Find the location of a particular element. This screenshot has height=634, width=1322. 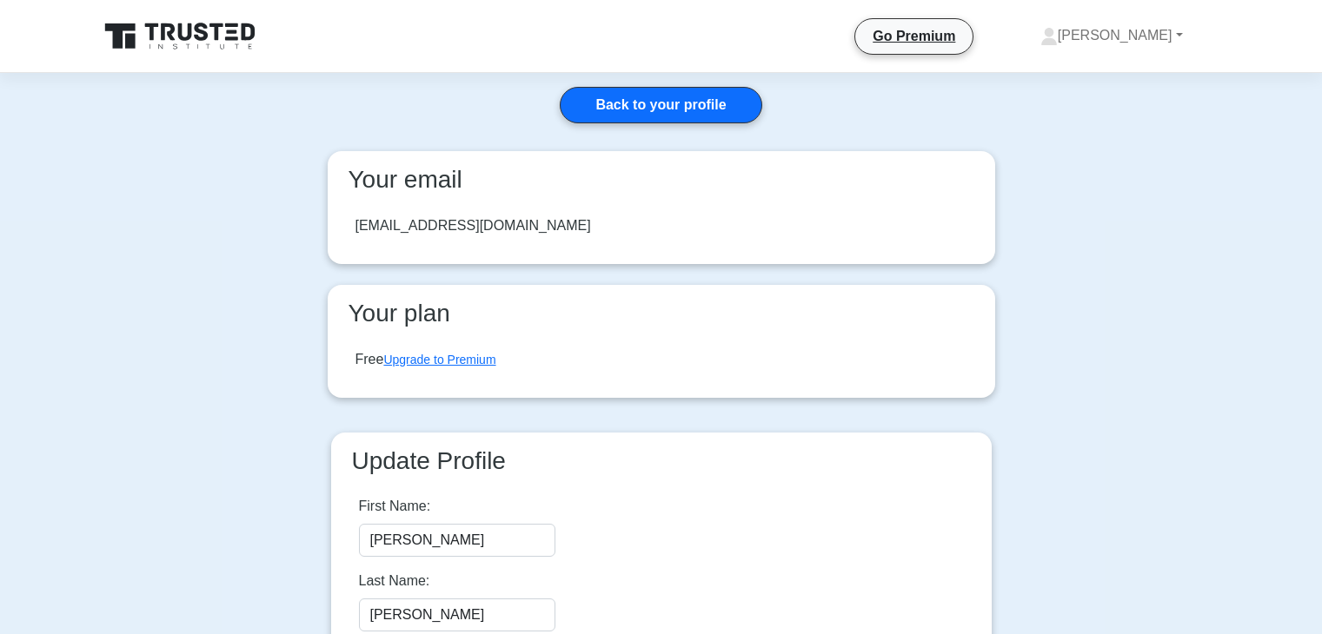

a: Upgrade to Premium is located at coordinates (439, 360).